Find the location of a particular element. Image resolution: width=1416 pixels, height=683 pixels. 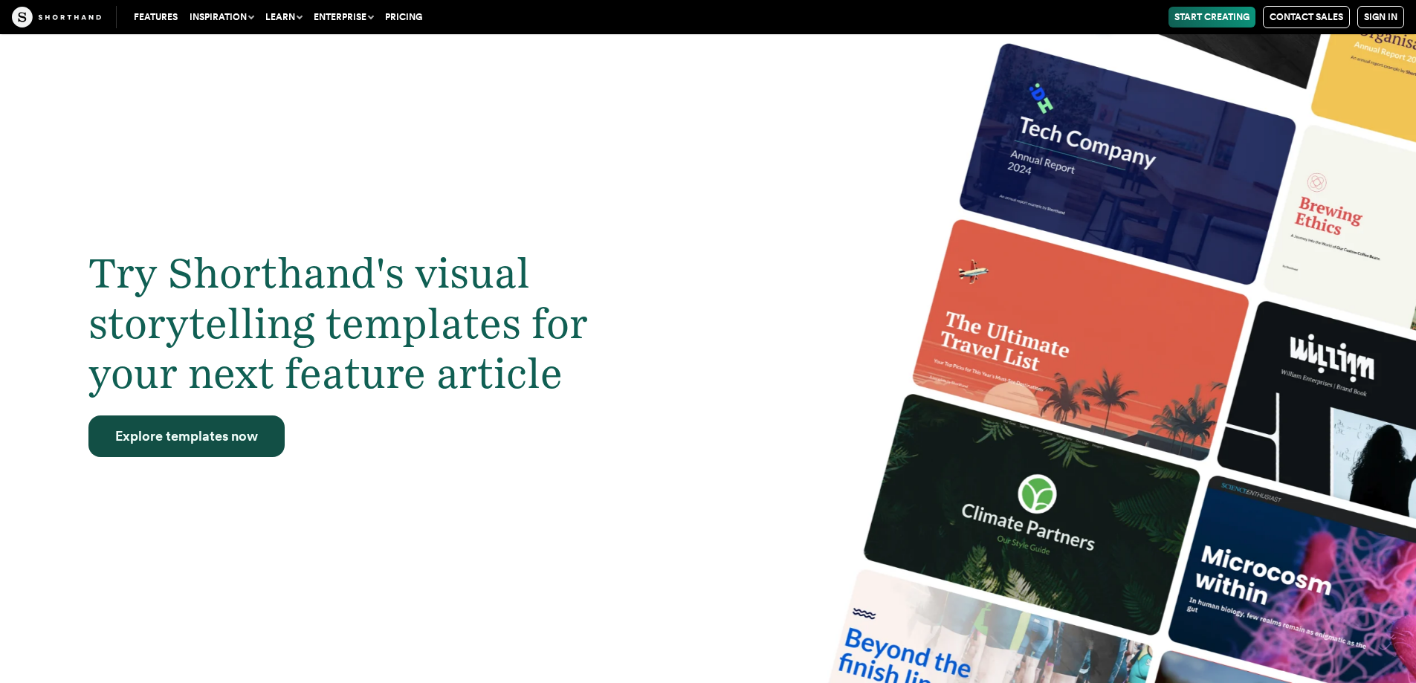

a: Sign in is located at coordinates (1380, 17).